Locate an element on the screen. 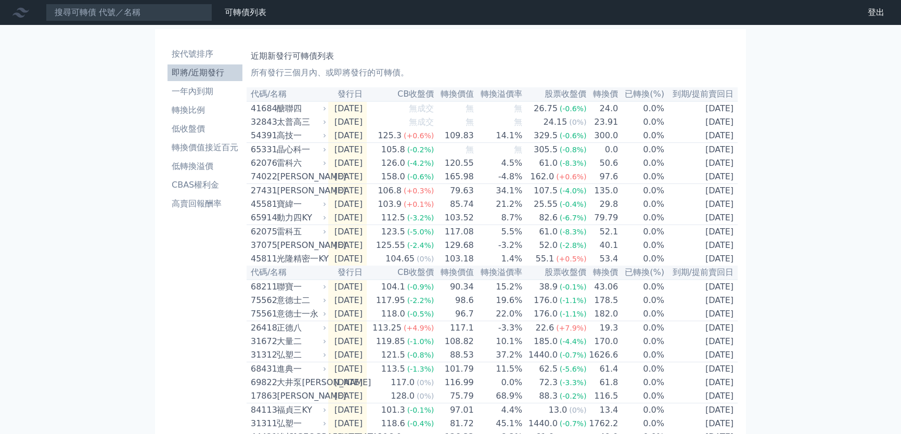 This screenshot has height=434, width=901. div: 75562 is located at coordinates (262, 301).